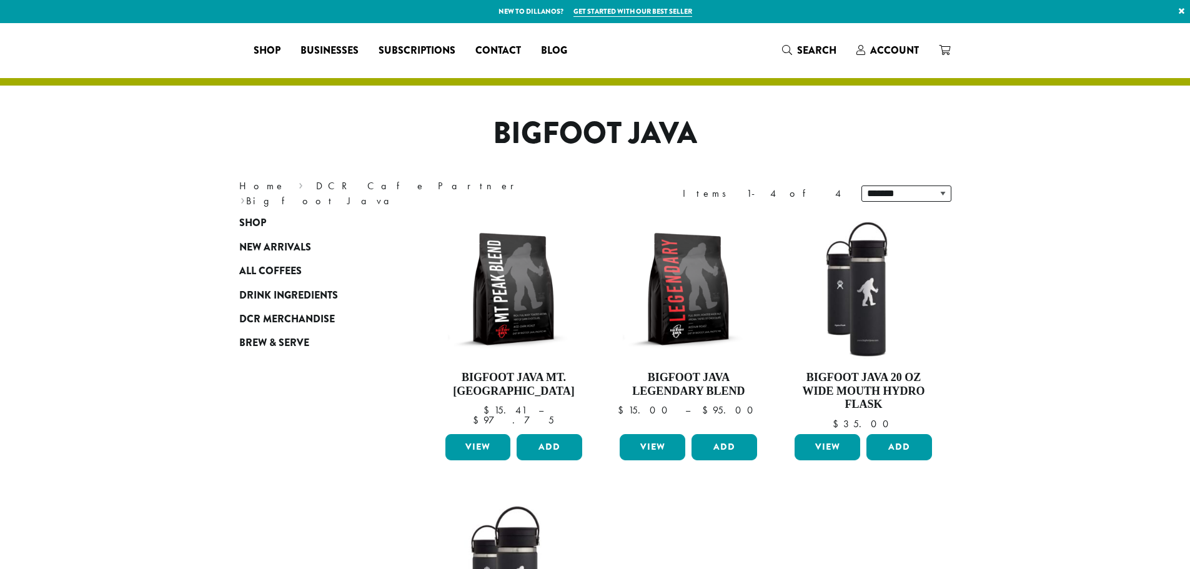 This screenshot has width=1190, height=569. I want to click on a: Home, so click(262, 186).